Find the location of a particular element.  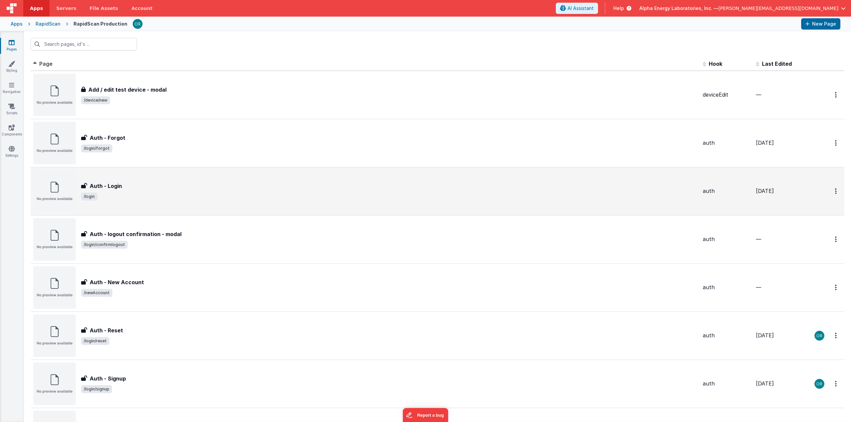

h3: Auth - Signup is located at coordinates (108, 379).